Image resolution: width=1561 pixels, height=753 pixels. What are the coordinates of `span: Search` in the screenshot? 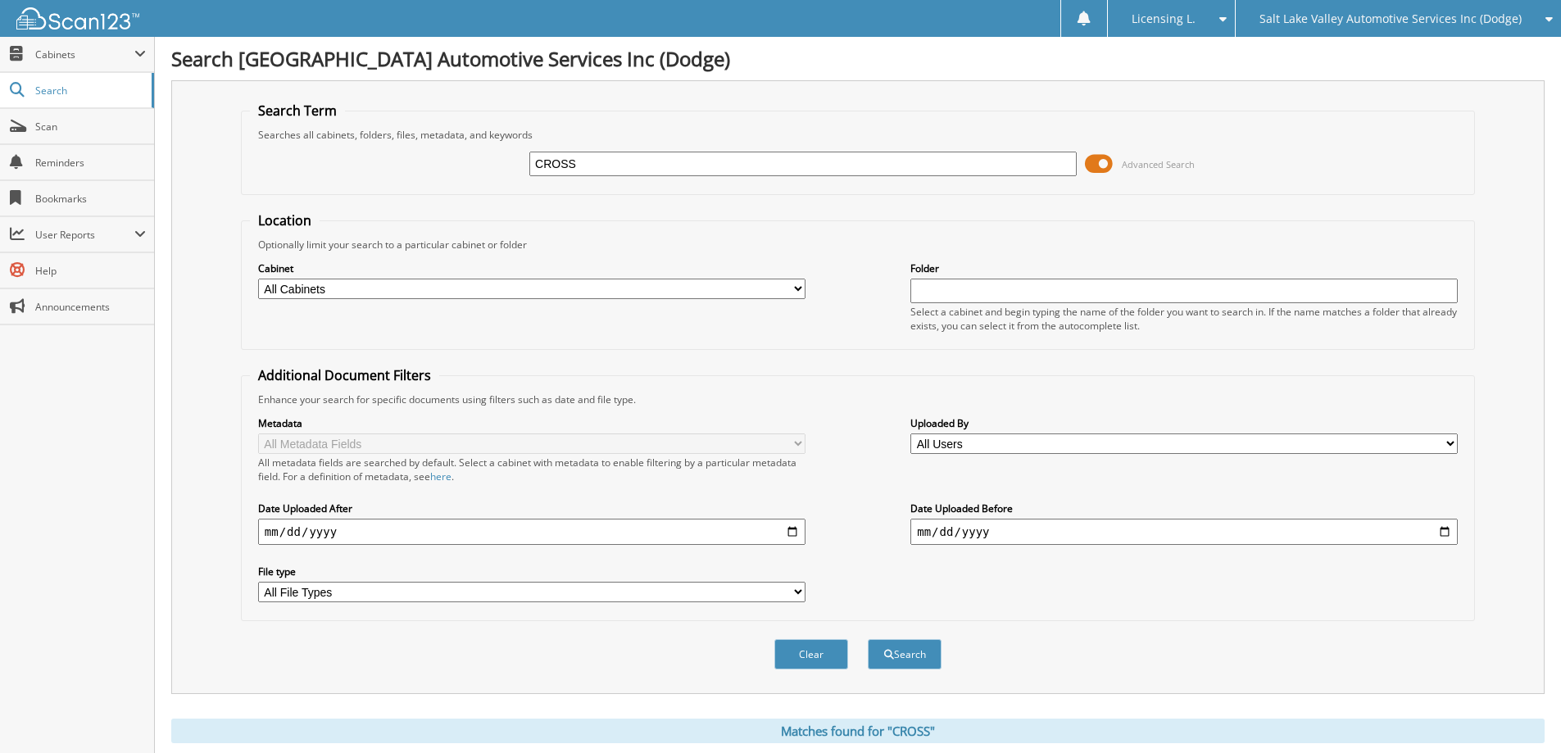 It's located at (89, 90).